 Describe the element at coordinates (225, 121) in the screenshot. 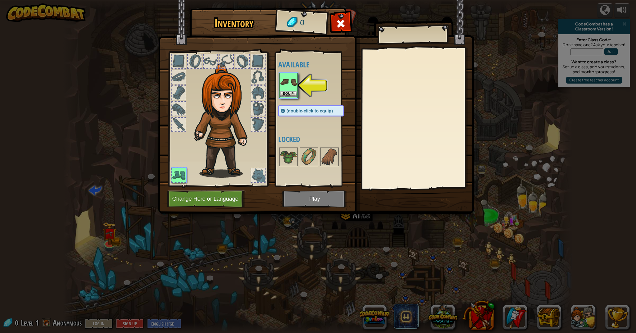

I see `img: hair_f2.png` at that location.